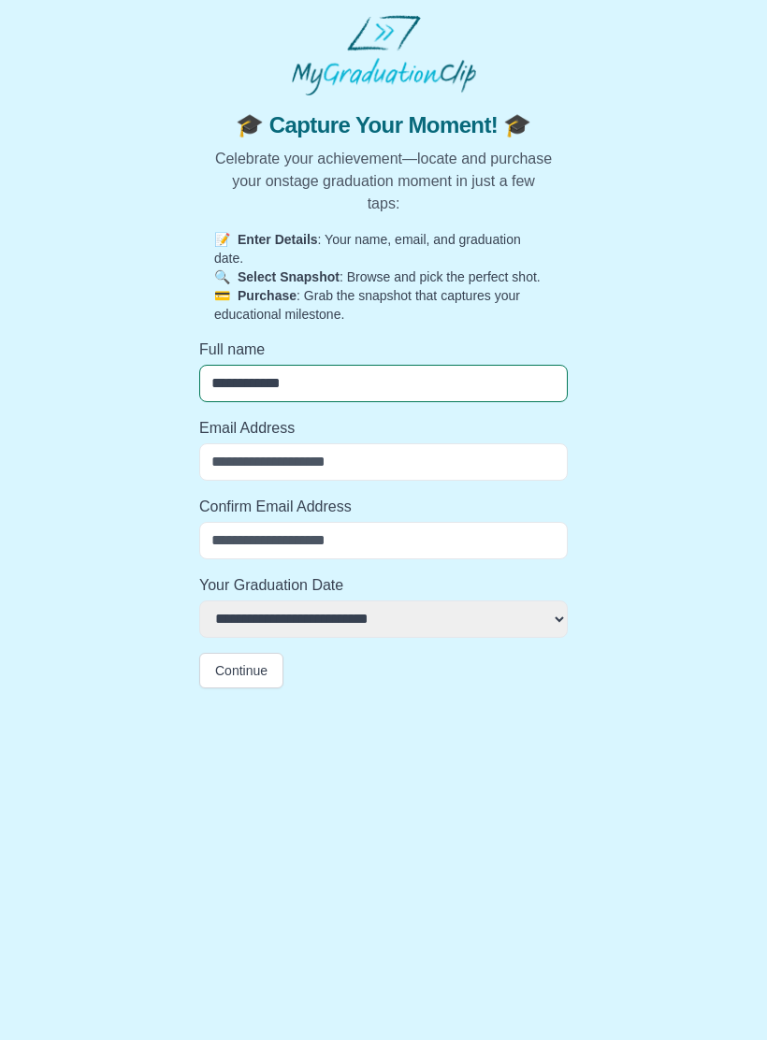  What do you see at coordinates (383, 428) in the screenshot?
I see `label: Email Address` at bounding box center [383, 428].